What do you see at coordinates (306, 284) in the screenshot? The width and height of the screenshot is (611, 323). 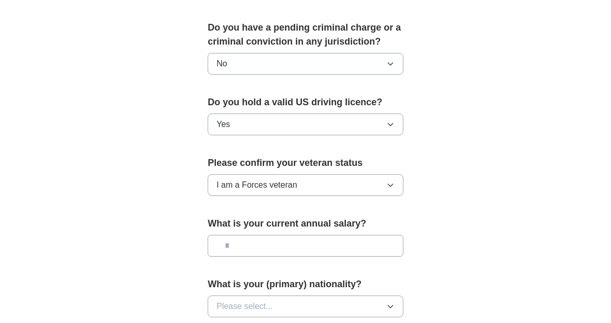 I see `label: What is your (primary) nationality?` at bounding box center [306, 284].